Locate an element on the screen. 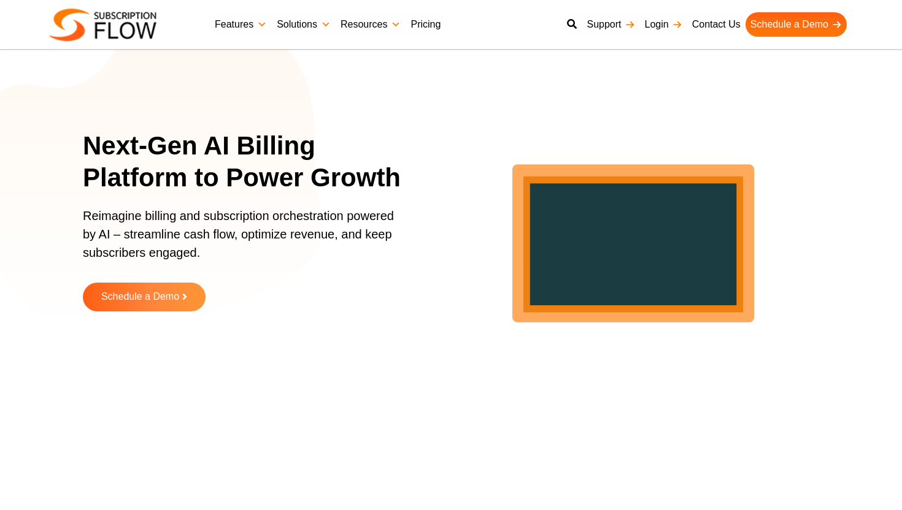 This screenshot has width=902, height=510. h1: Next-Gen AI Billing Platform to Power Growth is located at coordinates (250, 162).